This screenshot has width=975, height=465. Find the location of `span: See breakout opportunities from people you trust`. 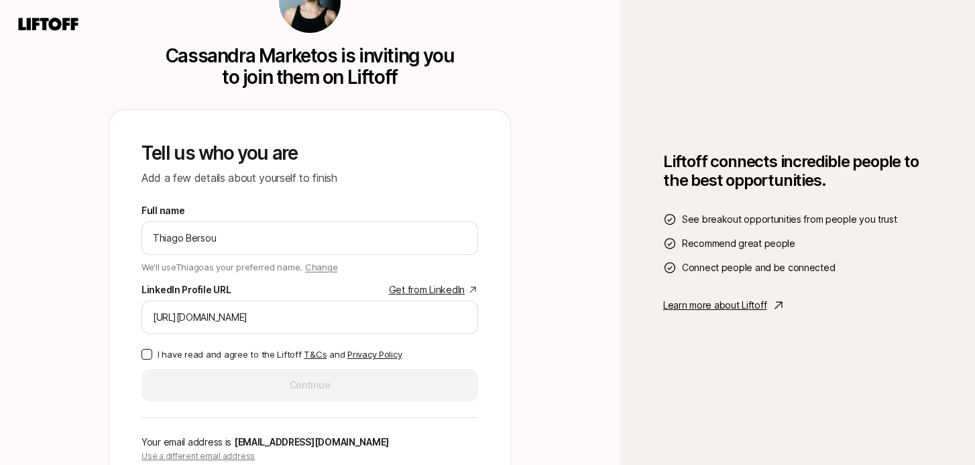

span: See breakout opportunities from people you trust is located at coordinates (789, 219).